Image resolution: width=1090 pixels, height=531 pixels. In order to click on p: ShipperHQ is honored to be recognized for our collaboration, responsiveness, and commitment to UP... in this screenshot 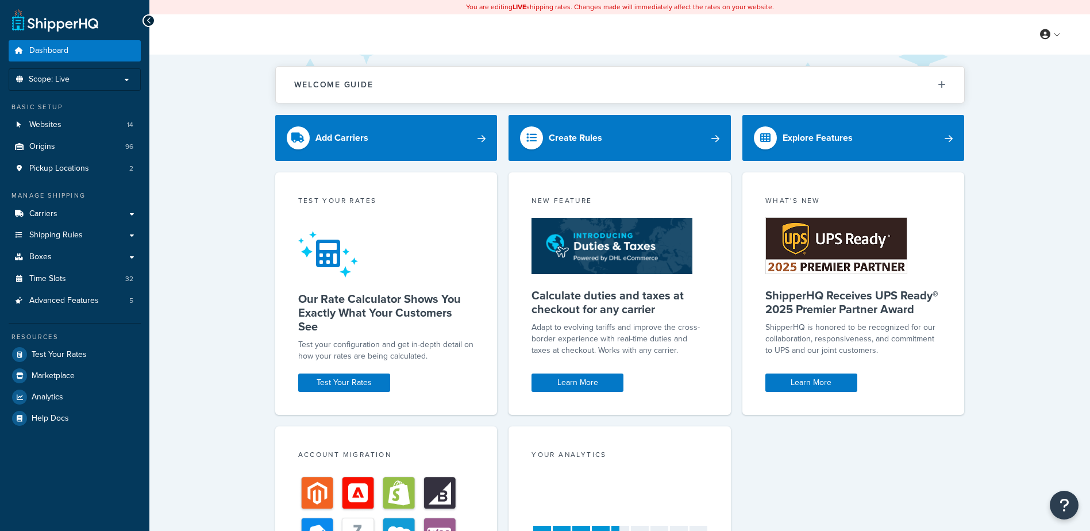, I will do `click(853, 339)`.